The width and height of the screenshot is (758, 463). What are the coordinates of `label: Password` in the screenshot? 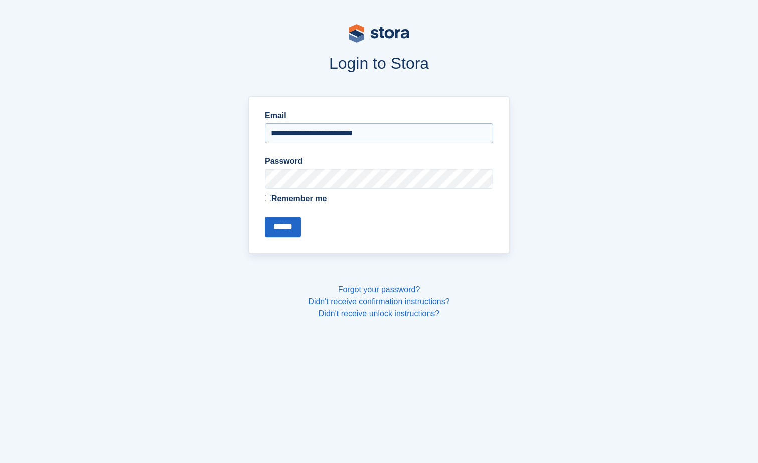 It's located at (379, 161).